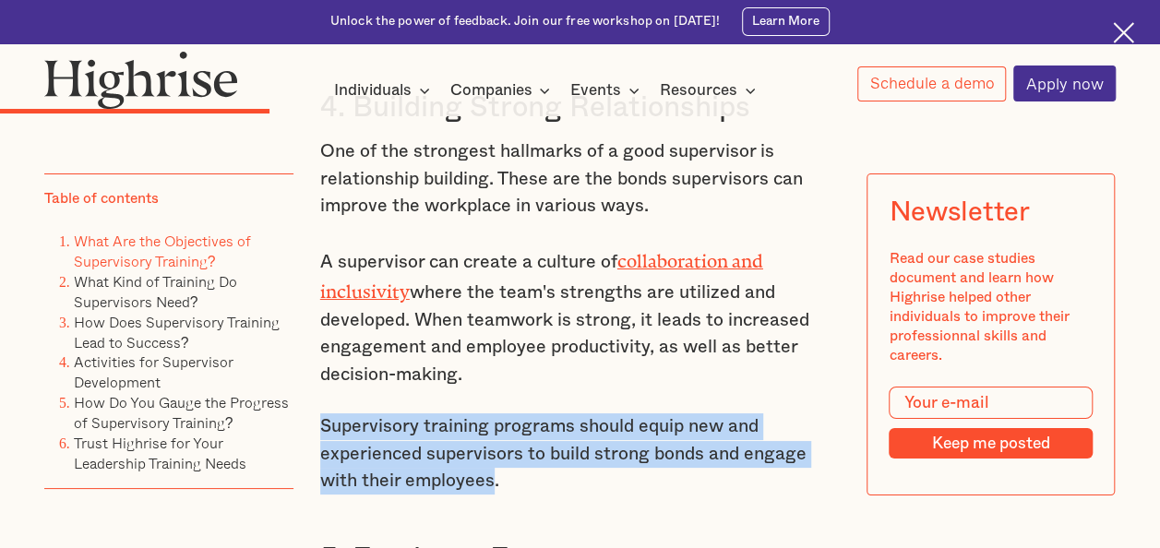 The width and height of the screenshot is (1160, 548). Describe the element at coordinates (155, 292) in the screenshot. I see `a: What Kind of Training Do Supervisors Need?` at that location.